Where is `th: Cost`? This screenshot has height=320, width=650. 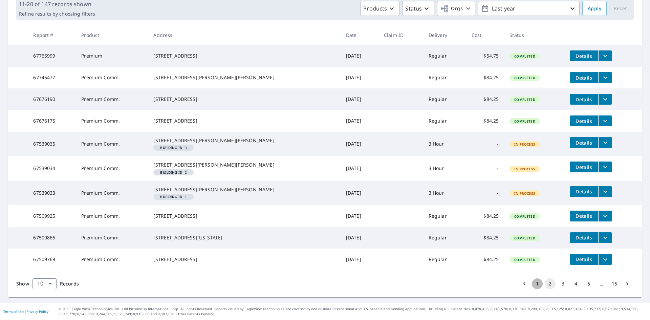
th: Cost is located at coordinates (485, 35).